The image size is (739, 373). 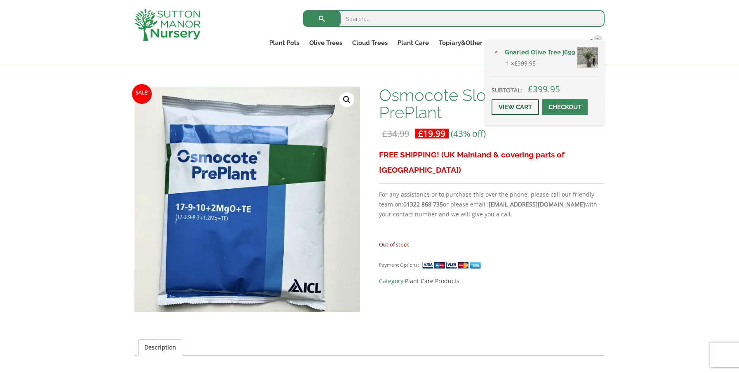 What do you see at coordinates (142, 94) in the screenshot?
I see `span: Sale!` at bounding box center [142, 94].